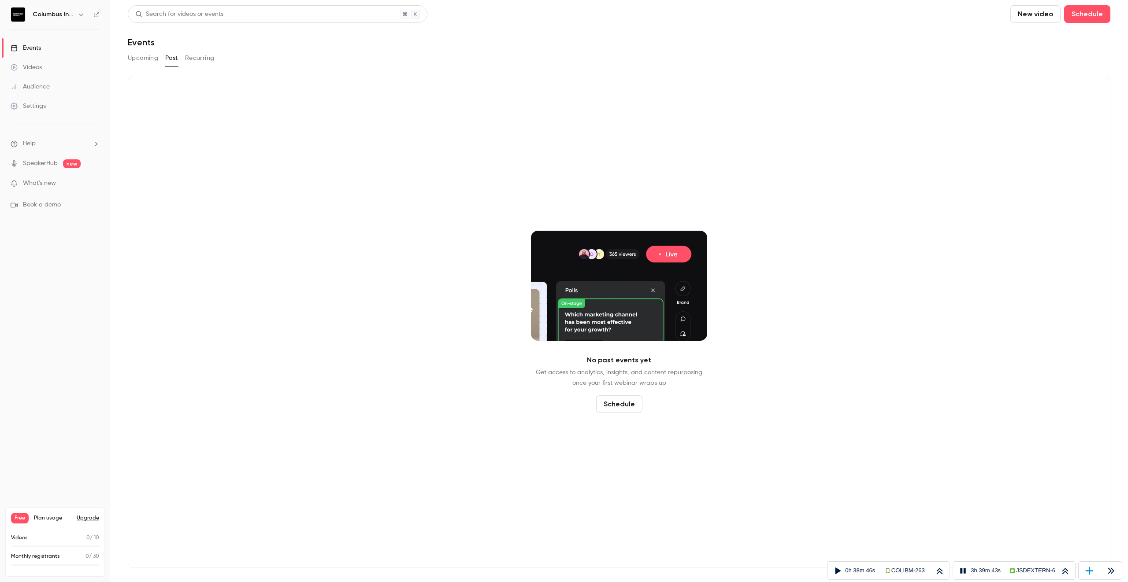 This screenshot has width=1128, height=582. What do you see at coordinates (619, 360) in the screenshot?
I see `p: No past events yet` at bounding box center [619, 360].